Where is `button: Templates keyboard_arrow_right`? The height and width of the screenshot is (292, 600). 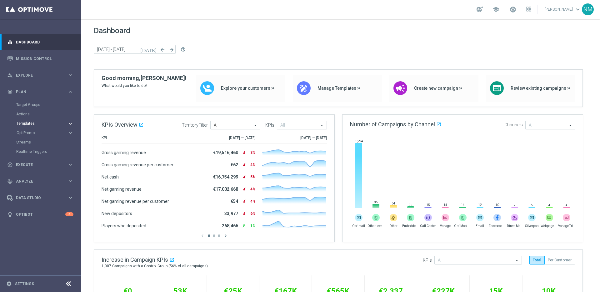
button: Templates keyboard_arrow_right is located at coordinates (45, 123).